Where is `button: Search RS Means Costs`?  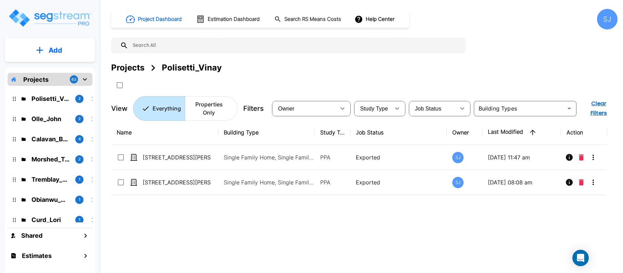 button: Search RS Means Costs is located at coordinates (308, 19).